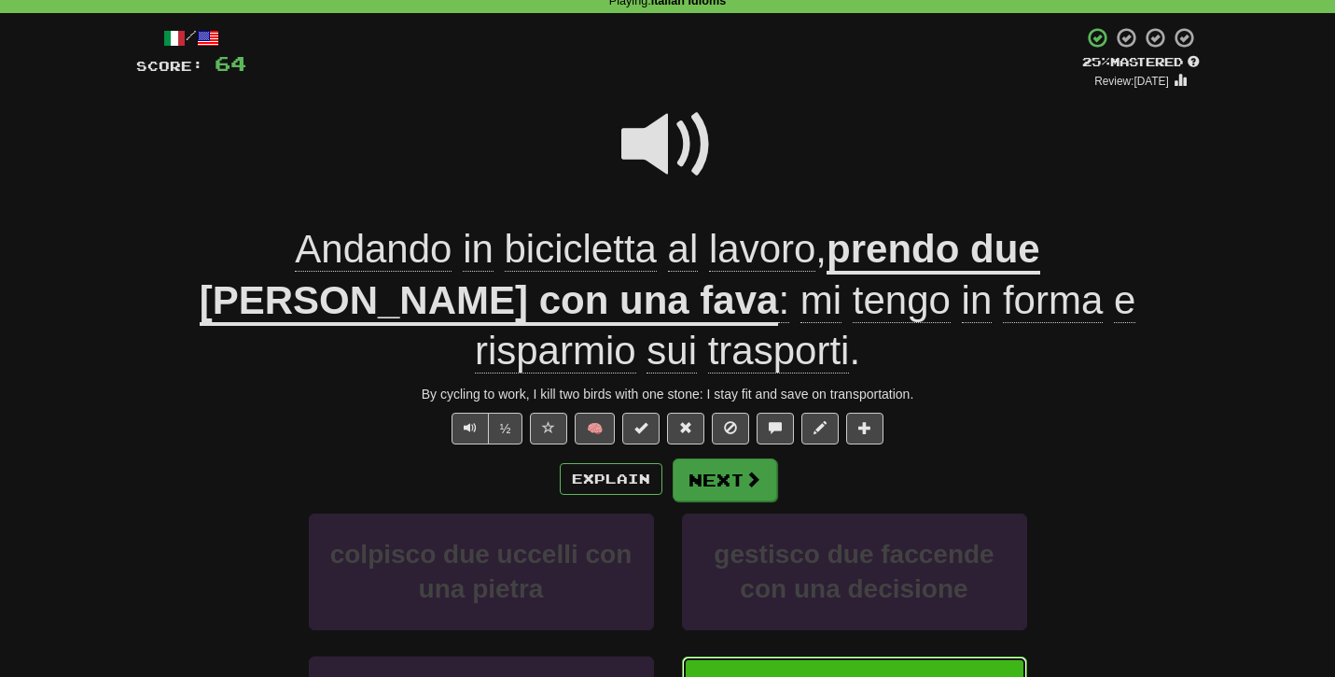  What do you see at coordinates (686, 428) in the screenshot?
I see `button: Reset to 0% Mastered (alt+r)` at bounding box center [686, 428].